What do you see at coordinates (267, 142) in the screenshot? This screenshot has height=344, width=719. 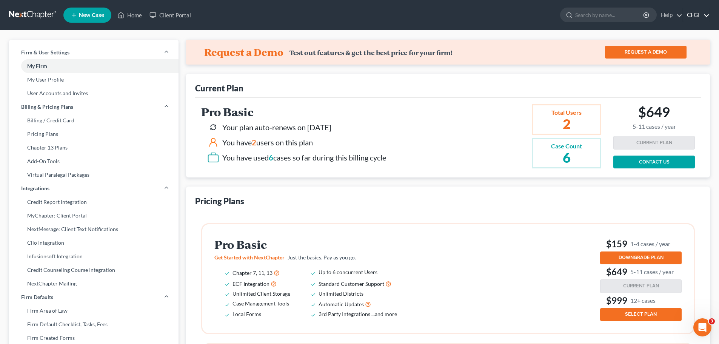 I see `div: You have users on this plan` at bounding box center [267, 142].